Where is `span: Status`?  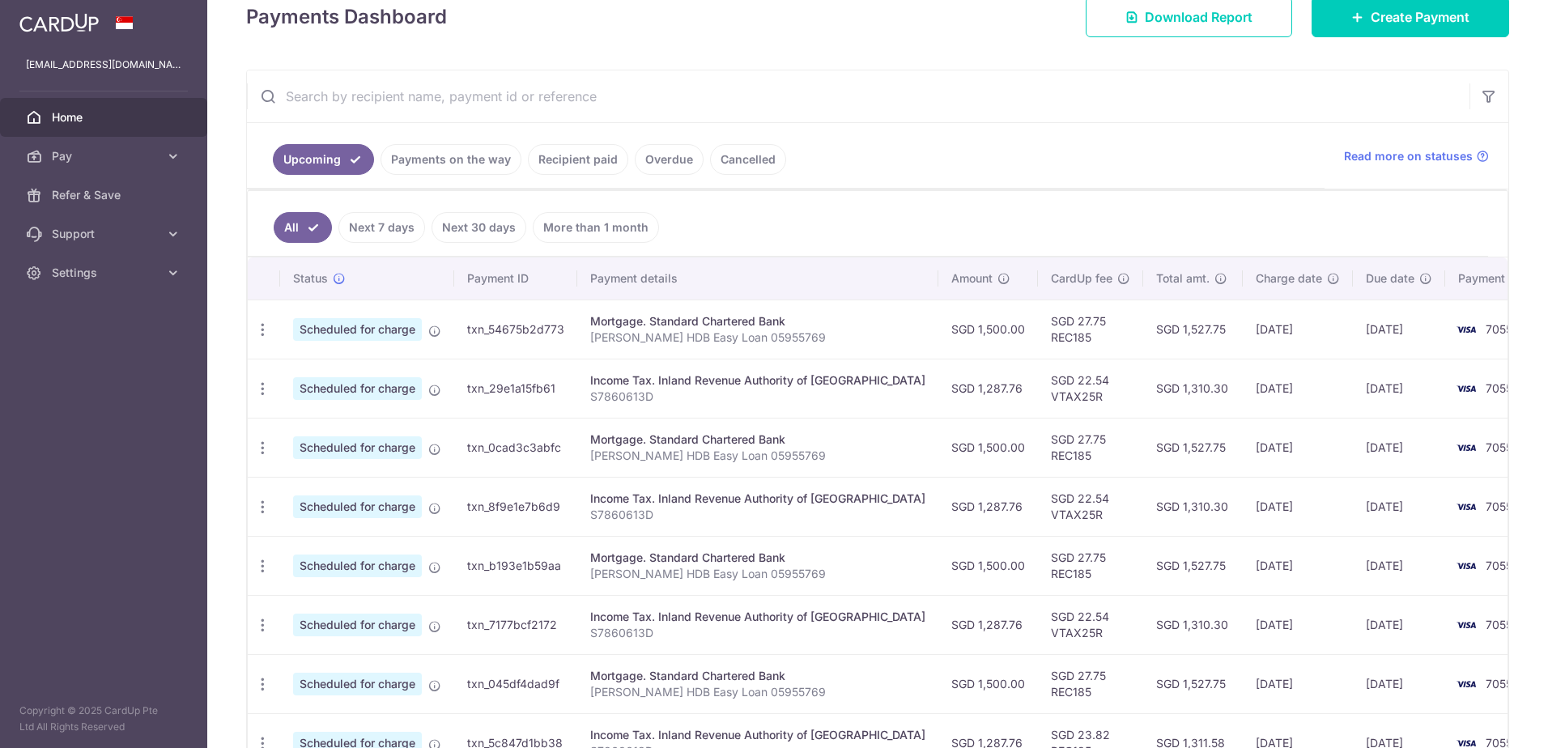 span: Status is located at coordinates (310, 279).